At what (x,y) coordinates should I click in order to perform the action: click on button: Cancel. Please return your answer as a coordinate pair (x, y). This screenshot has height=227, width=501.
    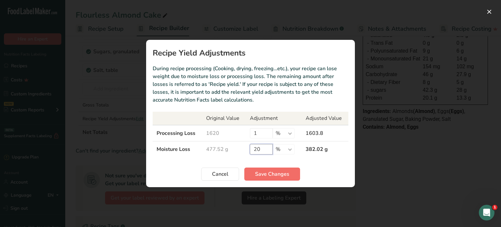
    Looking at the image, I should click on (220, 174).